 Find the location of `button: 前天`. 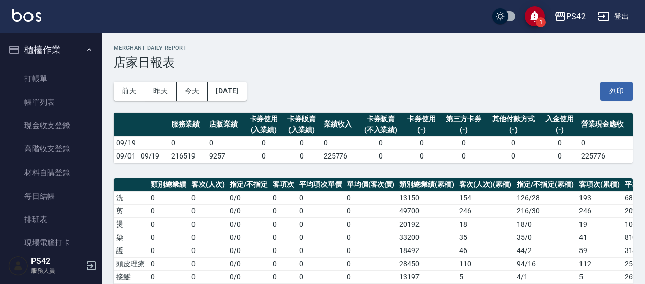

button: 前天 is located at coordinates (130, 91).